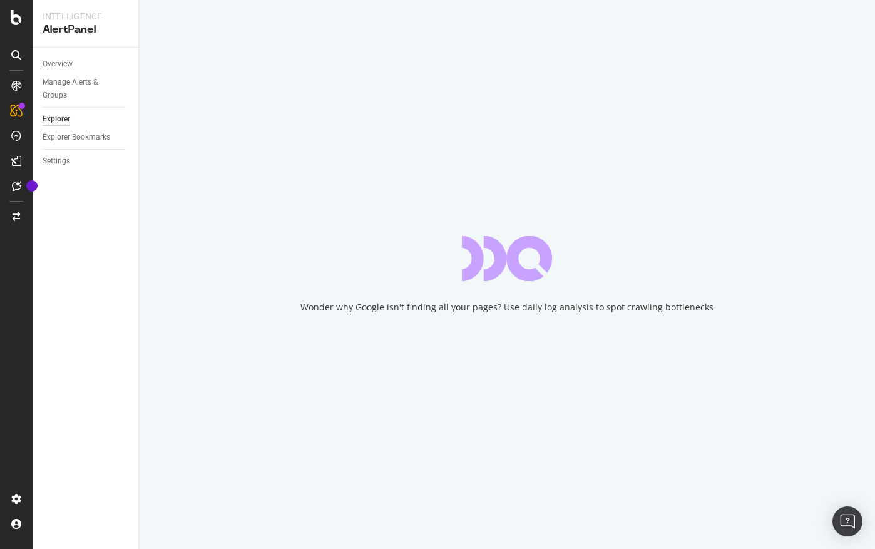 The height and width of the screenshot is (549, 875). What do you see at coordinates (80, 89) in the screenshot?
I see `div: Manage Alerts & Groups` at bounding box center [80, 89].